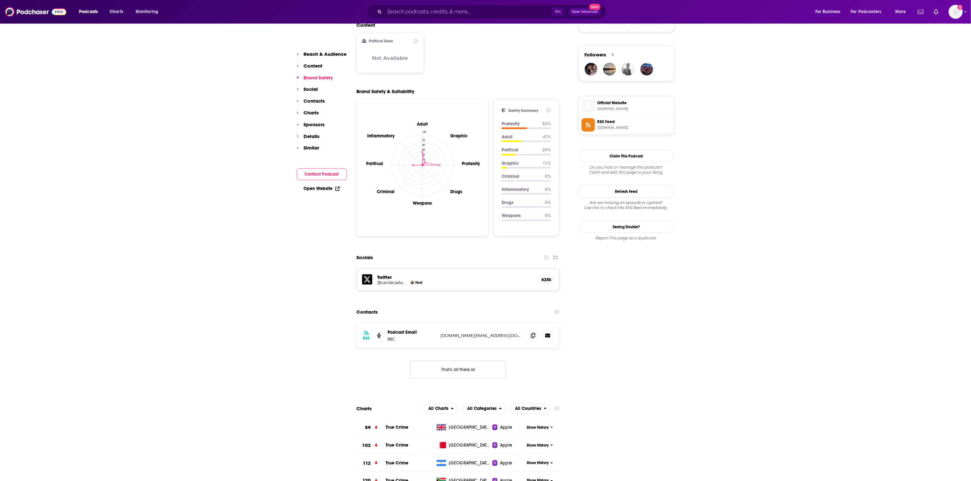 The height and width of the screenshot is (481, 971). Describe the element at coordinates (386, 191) in the screenshot. I see `text: Criminal` at that location.